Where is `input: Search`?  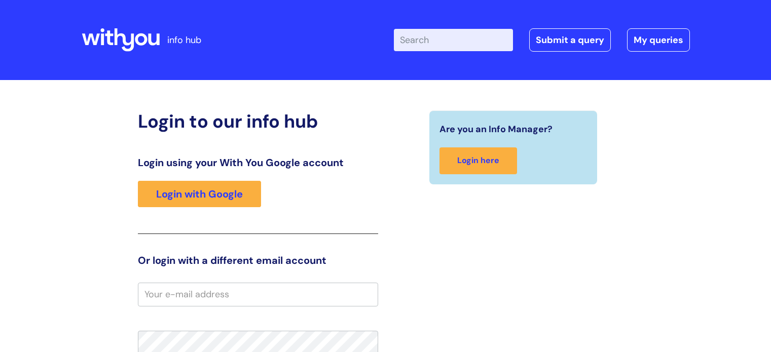
input: Search is located at coordinates (453, 40).